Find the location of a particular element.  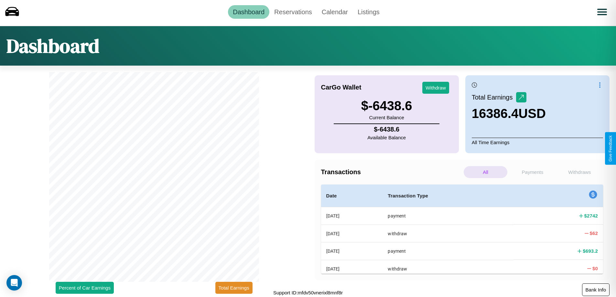

h4: Date is located at coordinates (352, 196).